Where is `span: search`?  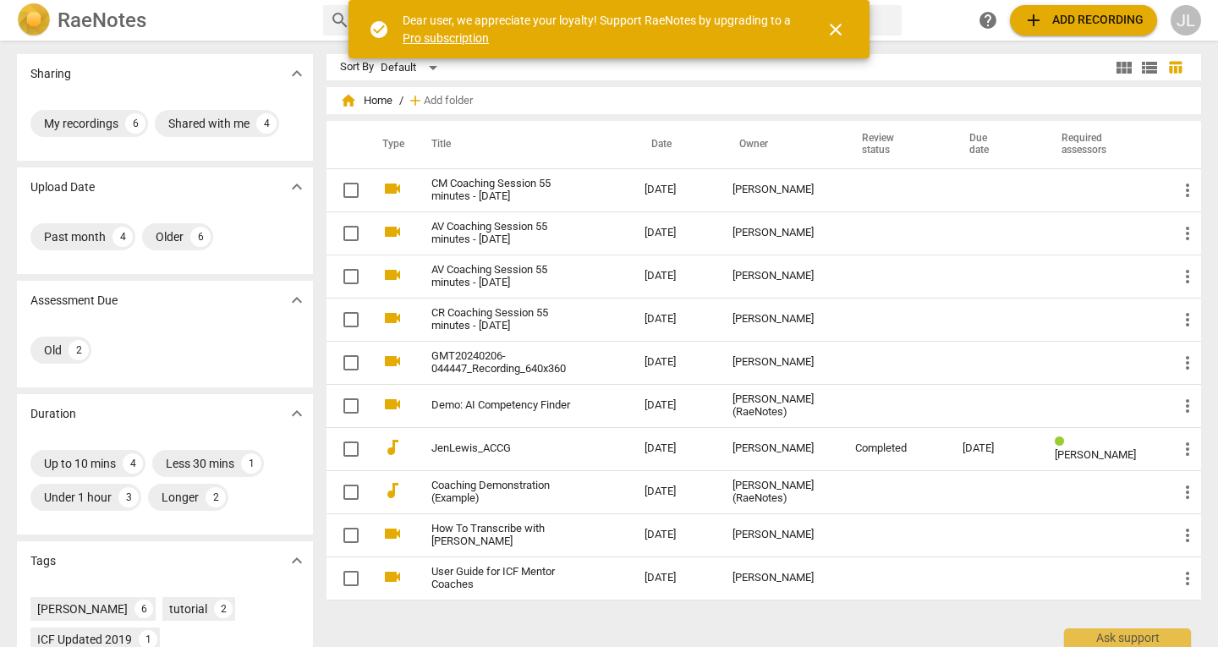
span: search is located at coordinates (340, 20).